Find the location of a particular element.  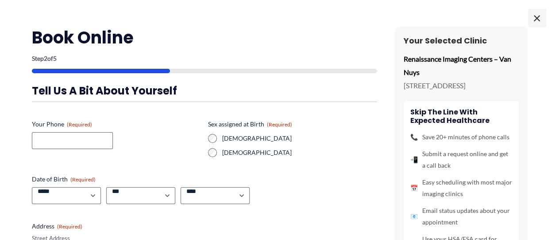

label: Your Phone is located at coordinates (116, 124).